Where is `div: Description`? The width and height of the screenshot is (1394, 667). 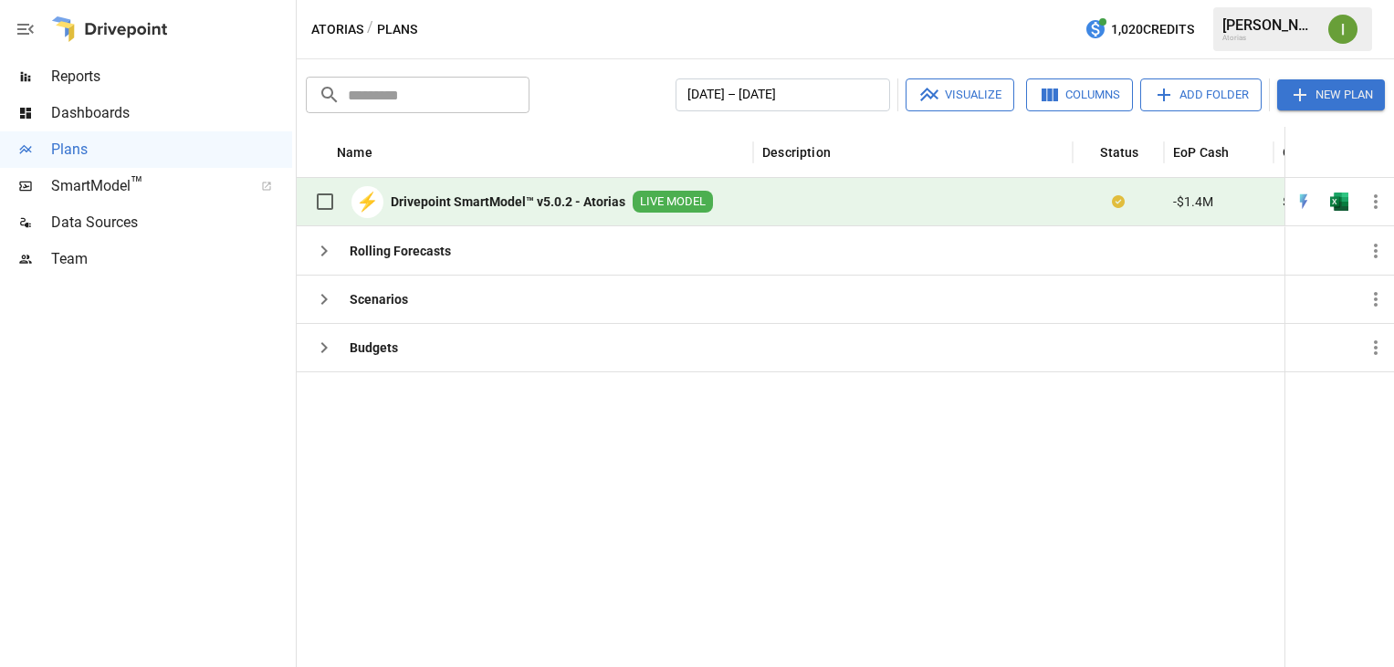 div: Description is located at coordinates (796, 152).